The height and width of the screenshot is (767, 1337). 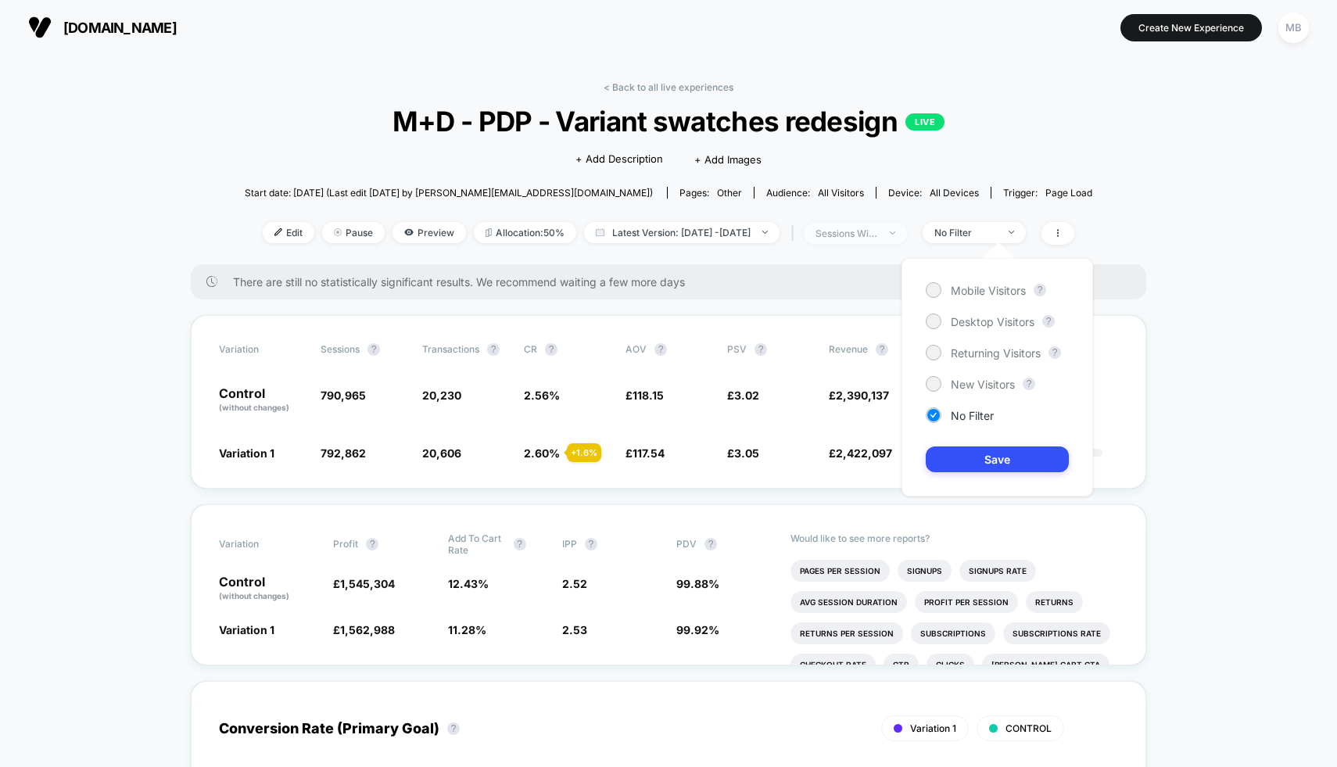 I want to click on div: sessions with impression, so click(x=847, y=233).